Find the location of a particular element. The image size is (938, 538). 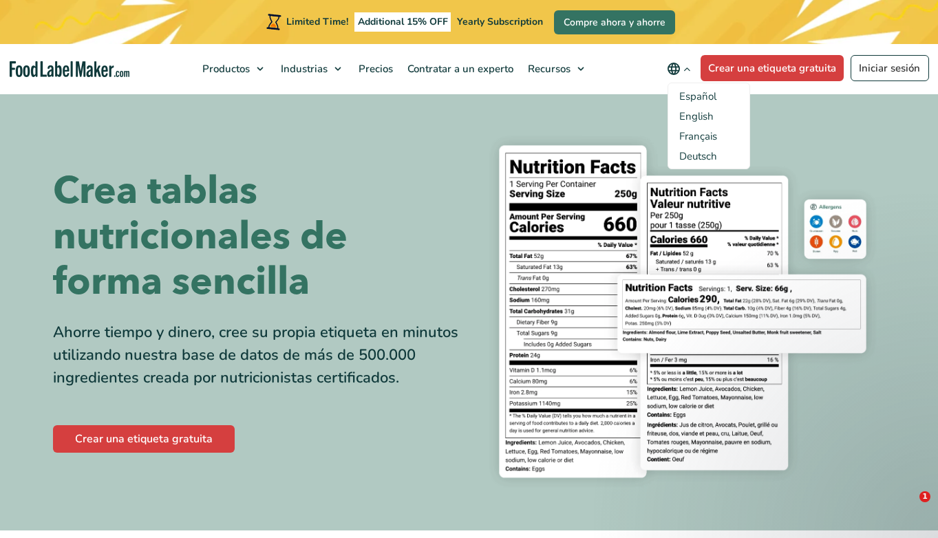

span: Precios is located at coordinates (374, 69).